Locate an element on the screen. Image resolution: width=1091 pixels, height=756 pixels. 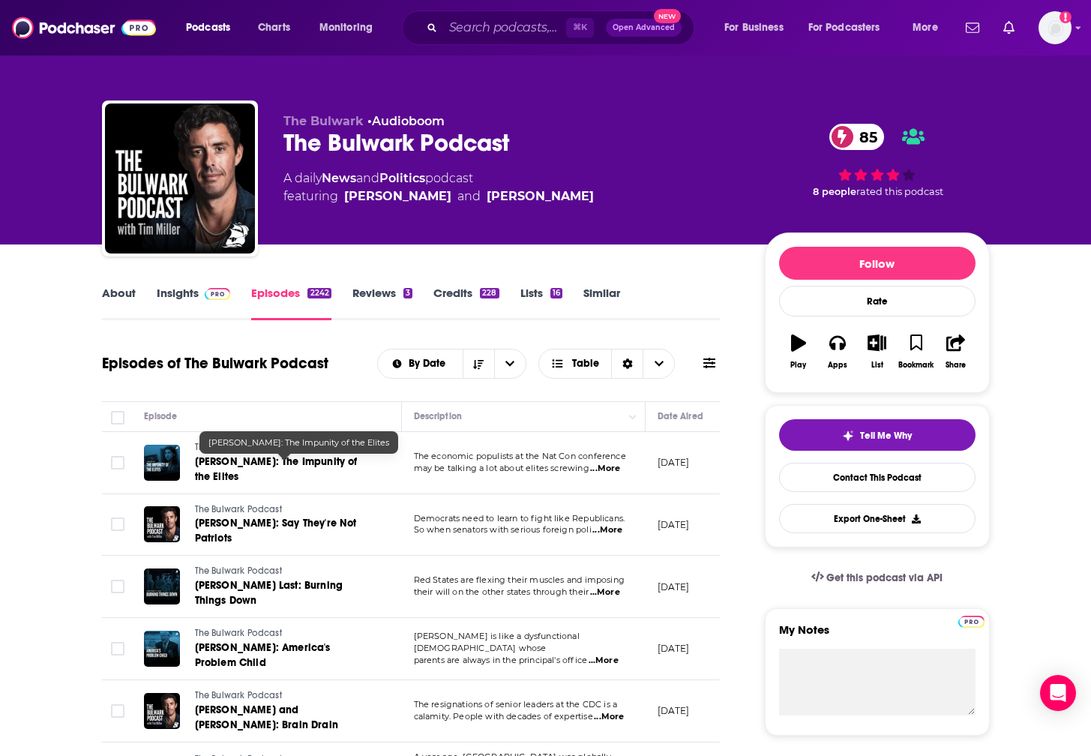
div: Share is located at coordinates (955, 365).